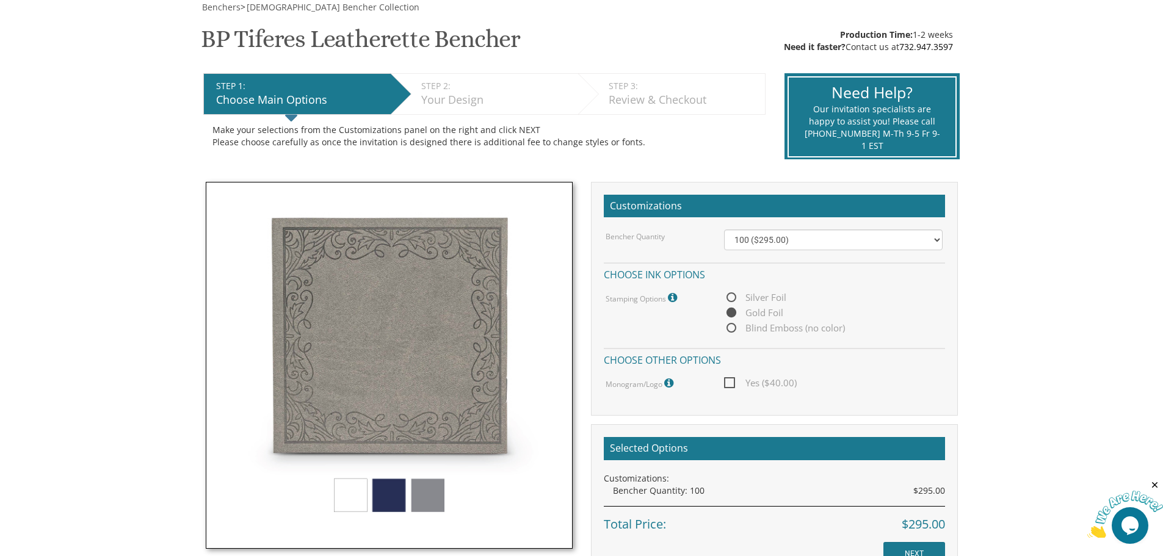 This screenshot has width=1163, height=556. I want to click on span: Gold Foil, so click(753, 313).